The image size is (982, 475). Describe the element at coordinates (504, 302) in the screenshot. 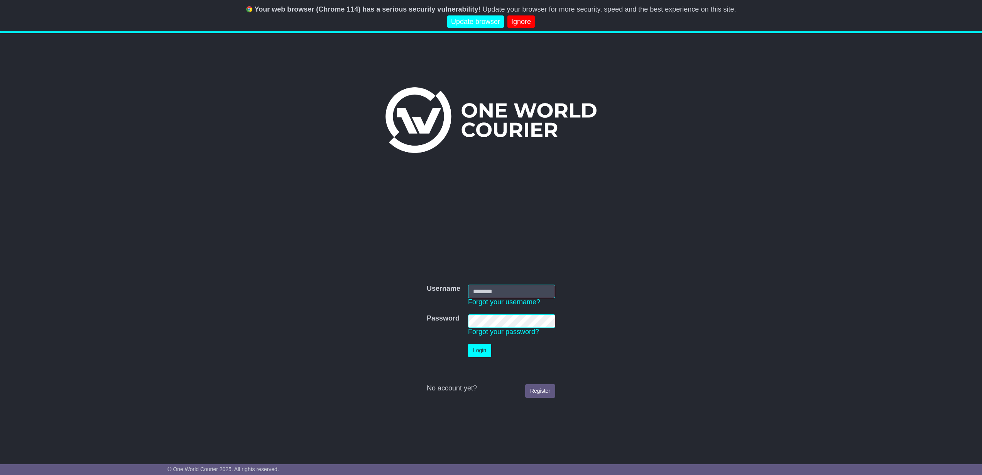

I see `a: Forgot your username?` at that location.